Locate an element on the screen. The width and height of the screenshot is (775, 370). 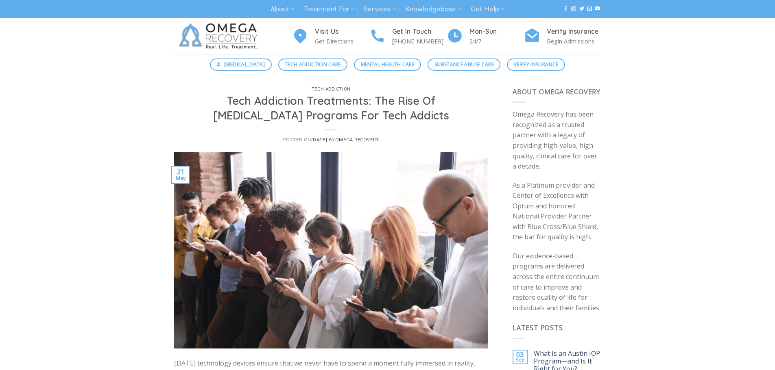
p: Our evidence-based programs are delivered across the entire continuum of care to improve and rest... is located at coordinates (557, 283).